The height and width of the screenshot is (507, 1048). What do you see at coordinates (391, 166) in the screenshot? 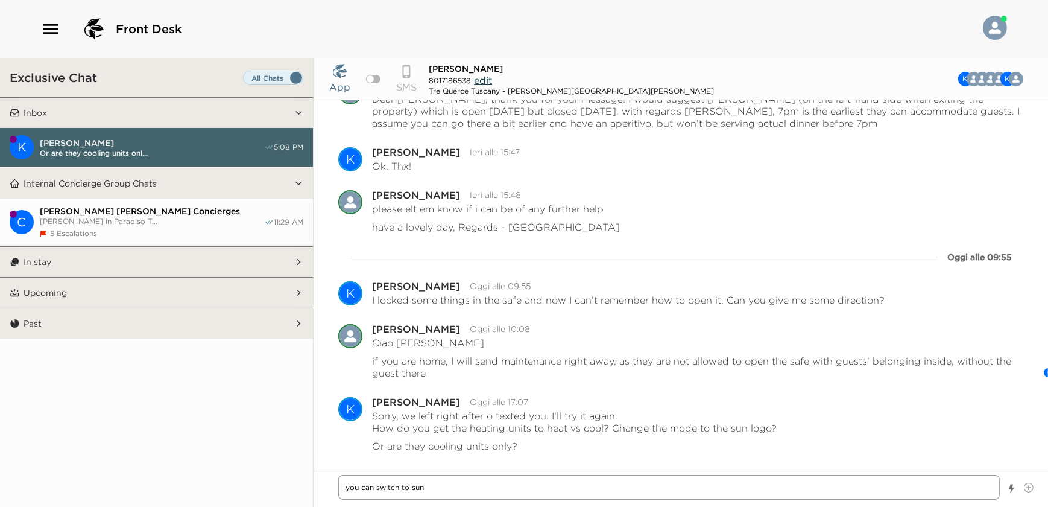
I see `p: Ok. Thx!` at bounding box center [391, 166].